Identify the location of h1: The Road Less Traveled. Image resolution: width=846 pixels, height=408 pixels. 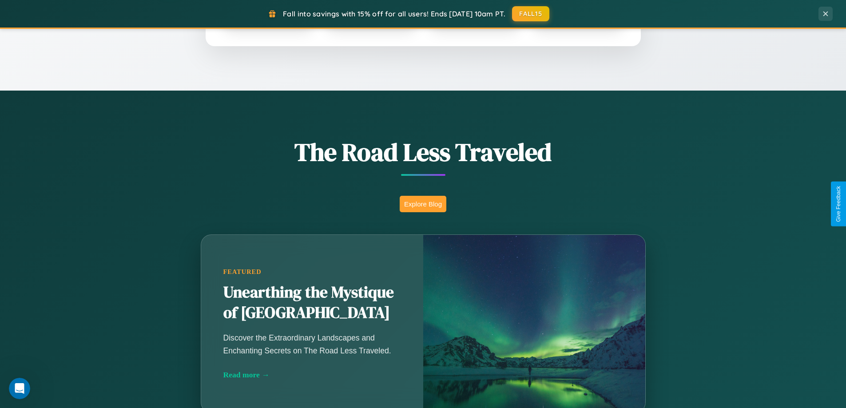
(423, 152).